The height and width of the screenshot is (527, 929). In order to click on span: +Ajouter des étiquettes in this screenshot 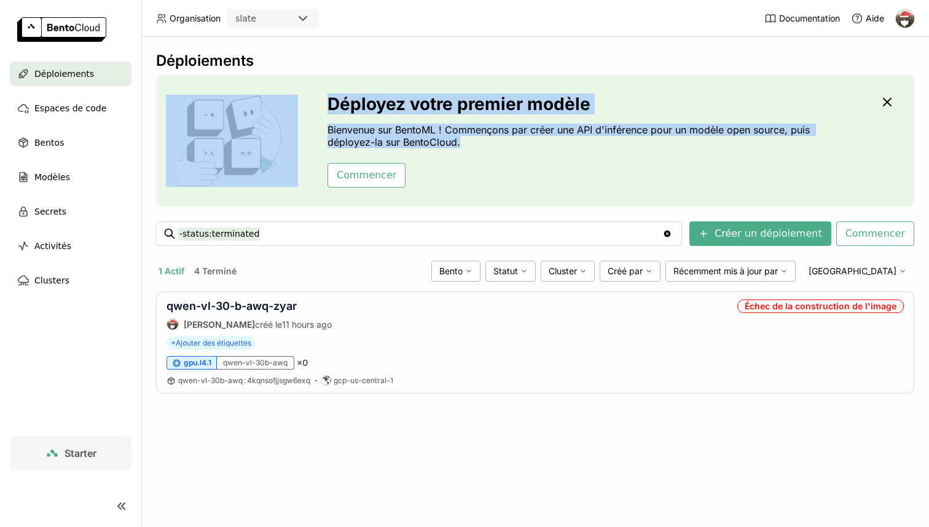, I will do `click(211, 343)`.